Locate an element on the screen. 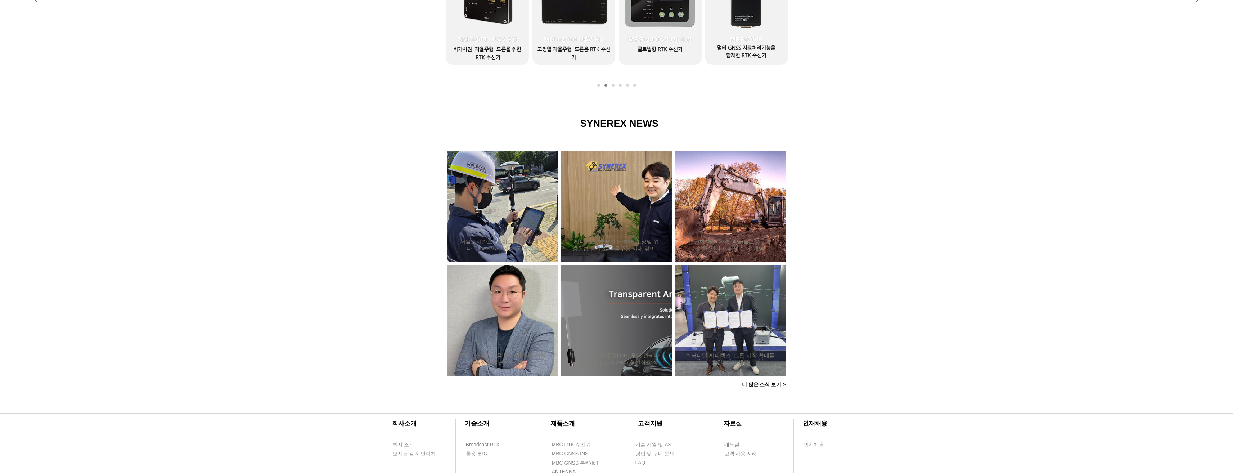  span: FAQ is located at coordinates (641, 463).